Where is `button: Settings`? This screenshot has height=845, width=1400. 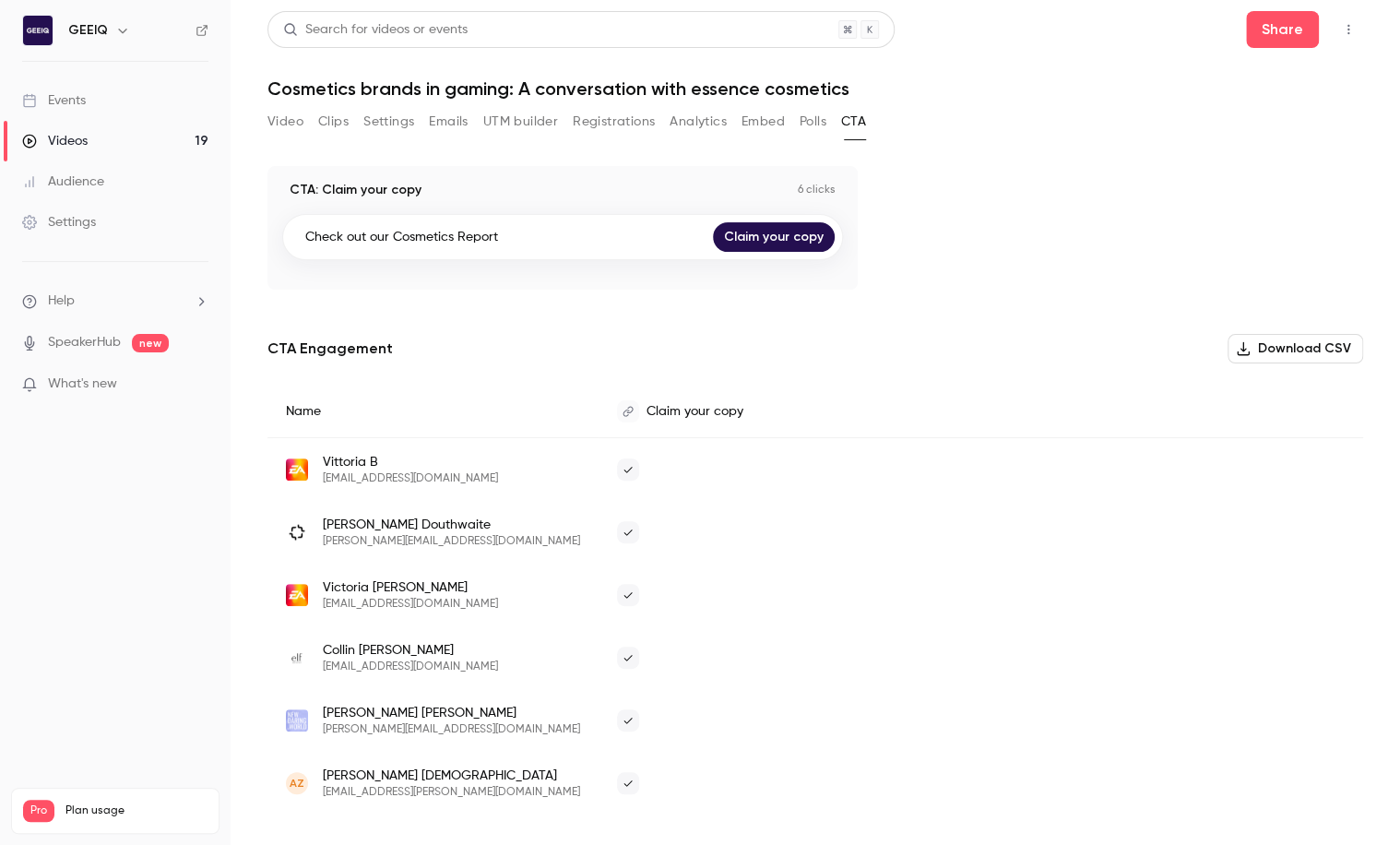 button: Settings is located at coordinates (388, 122).